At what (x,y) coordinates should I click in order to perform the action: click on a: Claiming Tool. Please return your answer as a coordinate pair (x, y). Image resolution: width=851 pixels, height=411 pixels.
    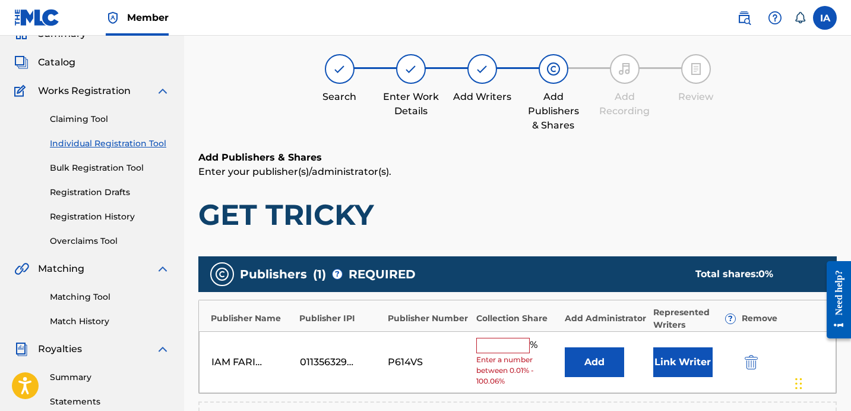
    Looking at the image, I should click on (110, 119).